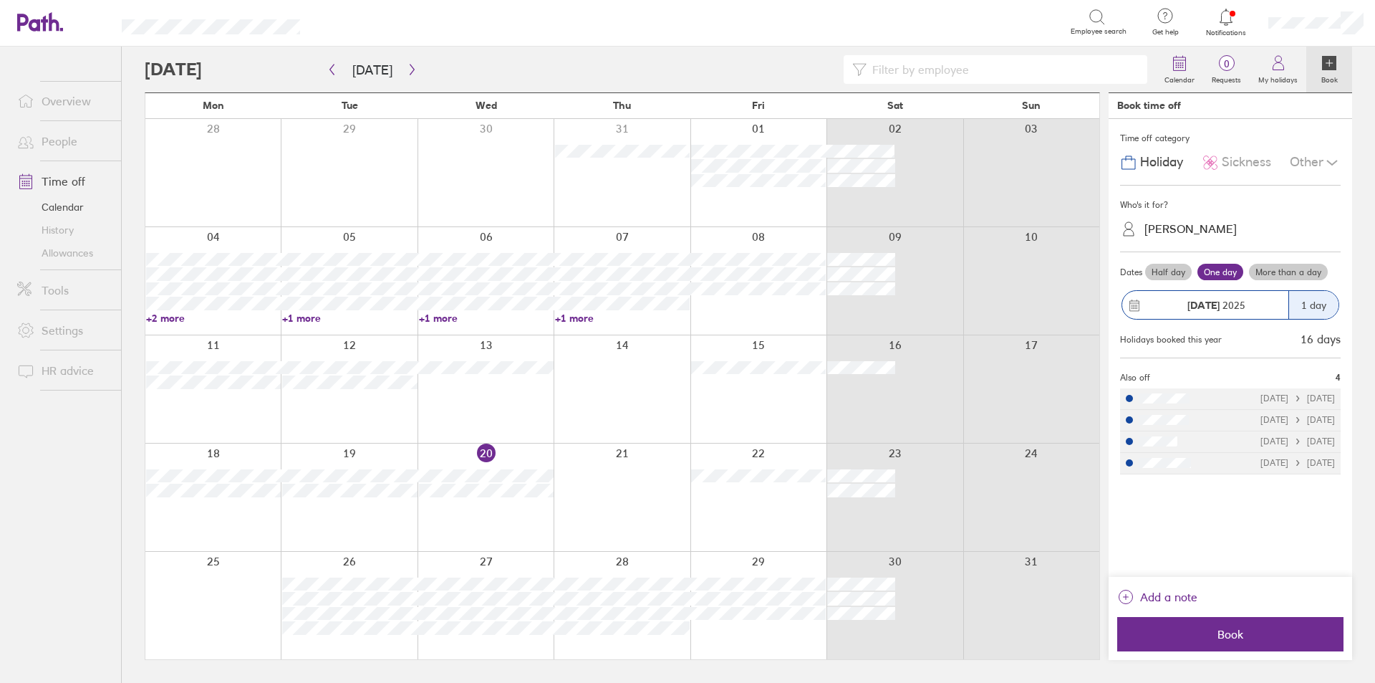 This screenshot has width=1375, height=683. What do you see at coordinates (1226, 64) in the screenshot?
I see `span: 0` at bounding box center [1226, 64].